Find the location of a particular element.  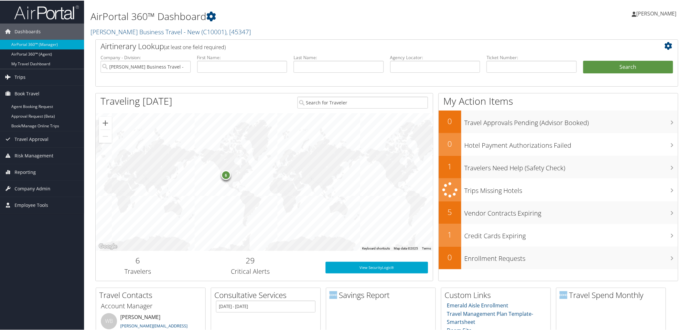

h2: Savings Report is located at coordinates (383, 295).